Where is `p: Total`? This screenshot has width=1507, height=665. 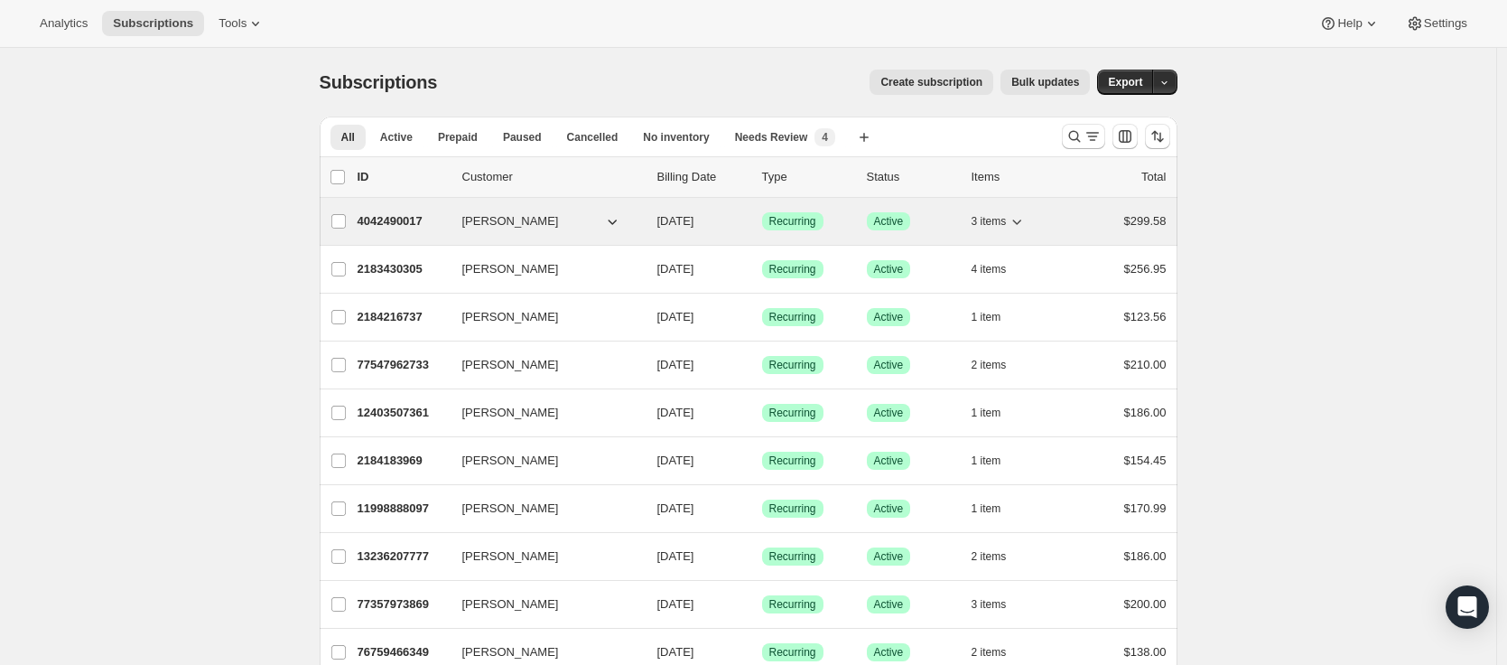 p: Total is located at coordinates (1153, 177).